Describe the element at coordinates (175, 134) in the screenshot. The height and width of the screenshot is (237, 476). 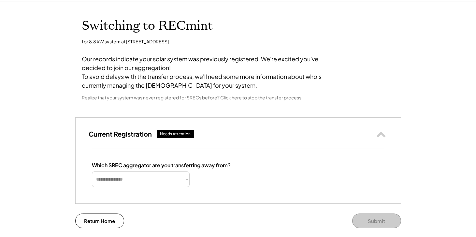
I see `div: Needs Attention` at that location.